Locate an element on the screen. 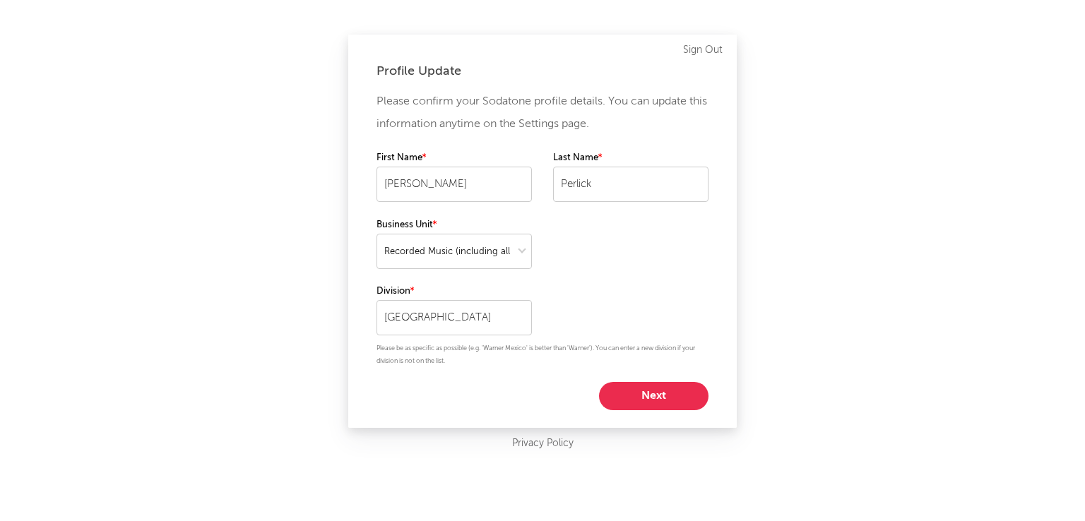  label: First Name is located at coordinates (454, 158).